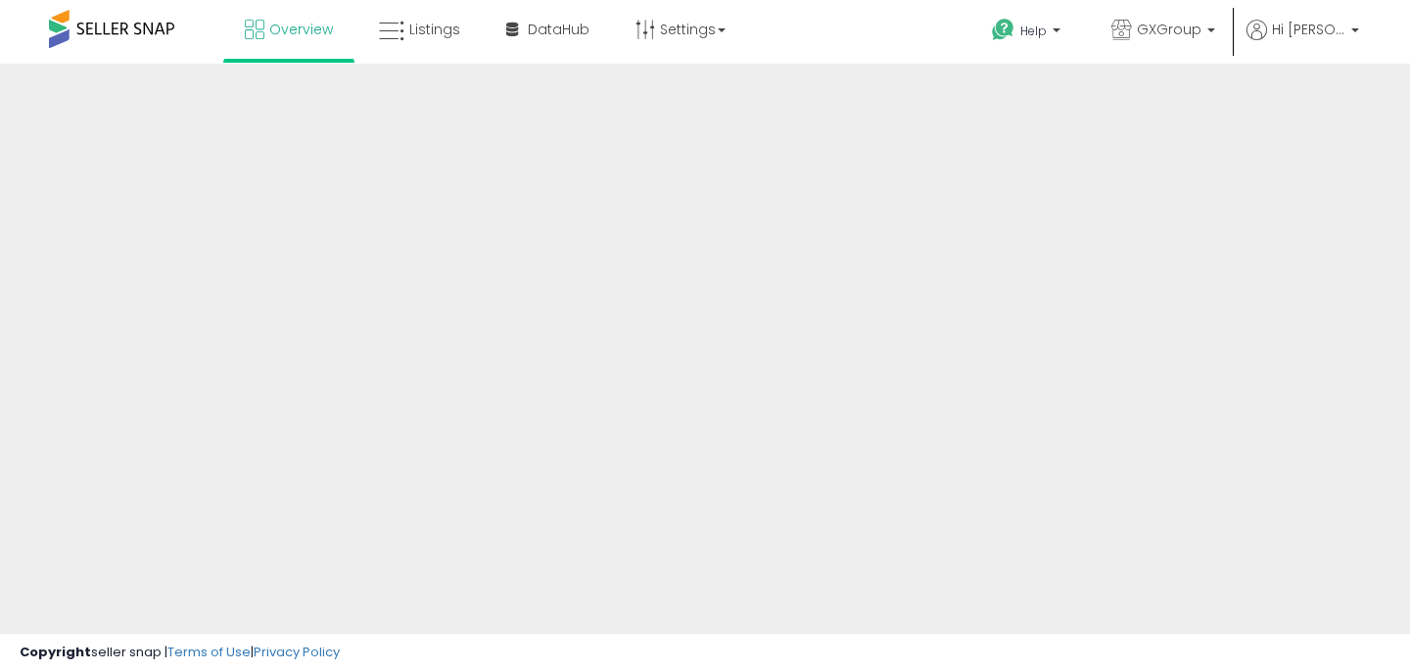  I want to click on a: Terms of Use, so click(209, 651).